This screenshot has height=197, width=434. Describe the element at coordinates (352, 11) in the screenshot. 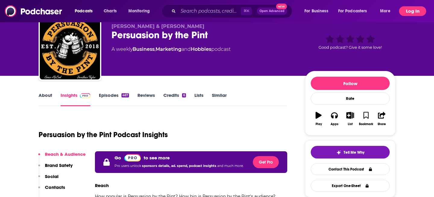

I see `span: For Podcasters` at that location.